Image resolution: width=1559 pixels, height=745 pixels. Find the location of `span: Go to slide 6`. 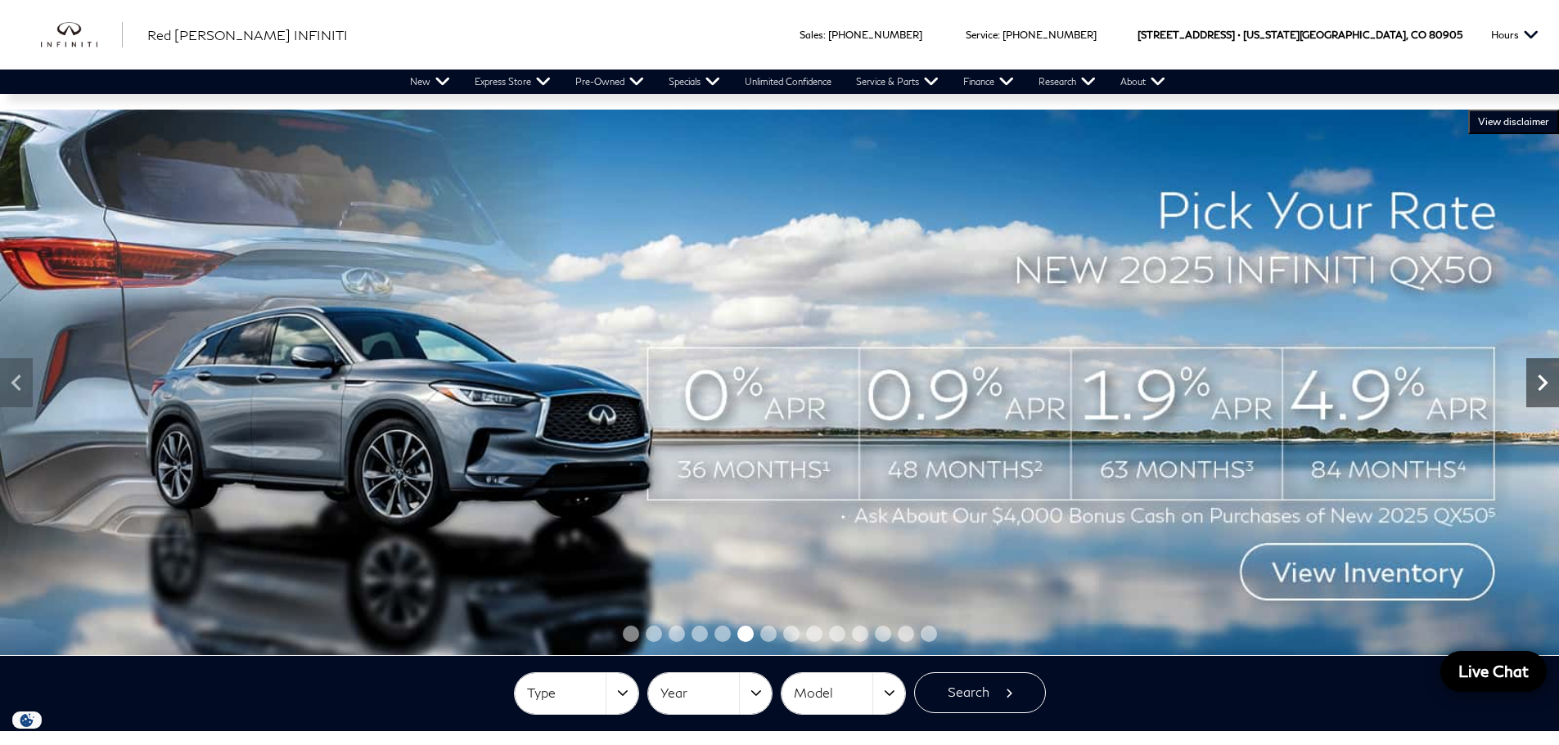

span: Go to slide 6 is located at coordinates (745, 634).